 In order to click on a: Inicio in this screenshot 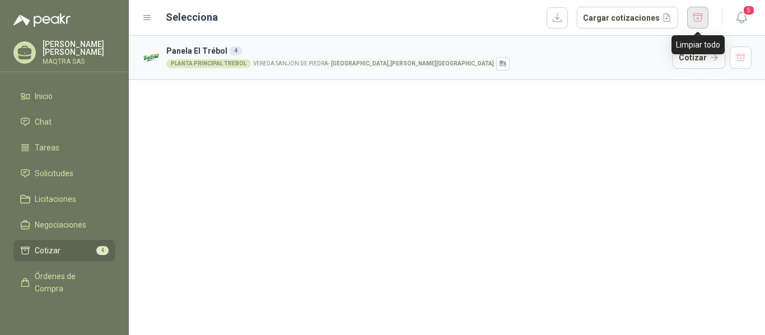, I will do `click(64, 96)`.